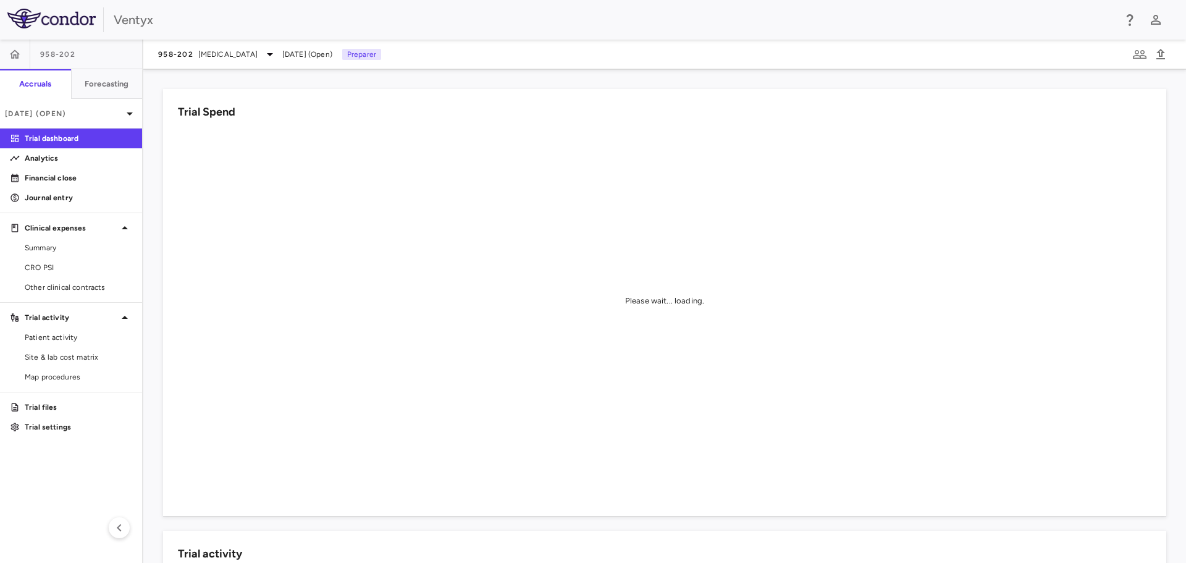 This screenshot has width=1186, height=563. What do you see at coordinates (665, 301) in the screenshot?
I see `div: Please wait... loading.` at bounding box center [665, 301].